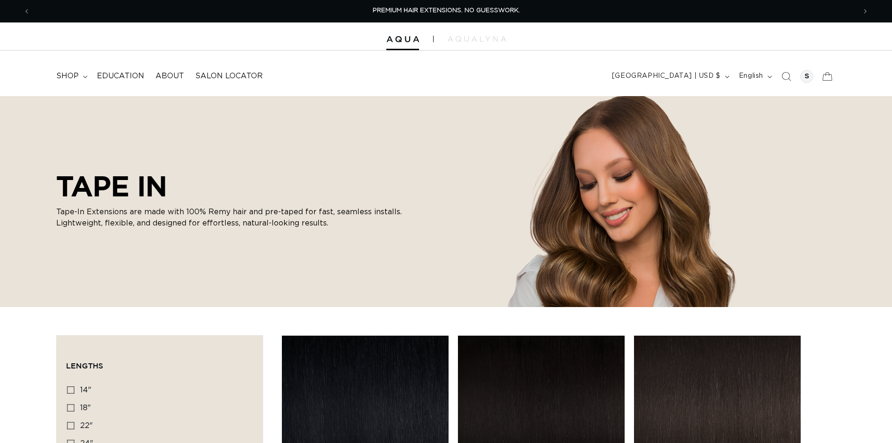 This screenshot has height=443, width=892. I want to click on button: Previous announcement, so click(27, 11).